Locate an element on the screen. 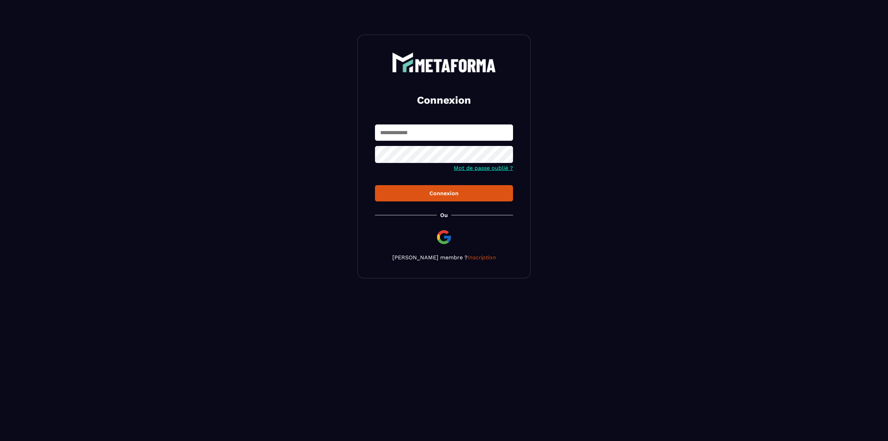 Image resolution: width=888 pixels, height=441 pixels. a: Inscription is located at coordinates (482, 257).